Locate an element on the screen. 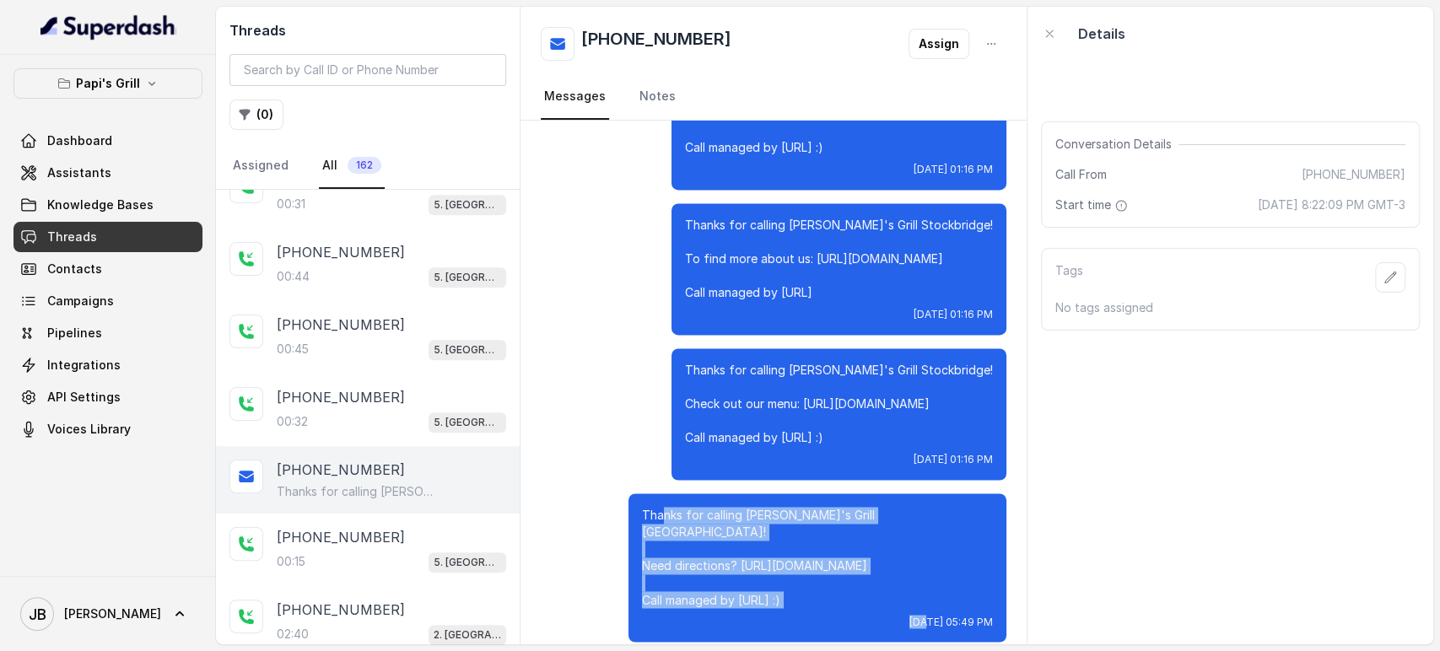 The height and width of the screenshot is (651, 1440). p: 00:31 is located at coordinates (291, 204).